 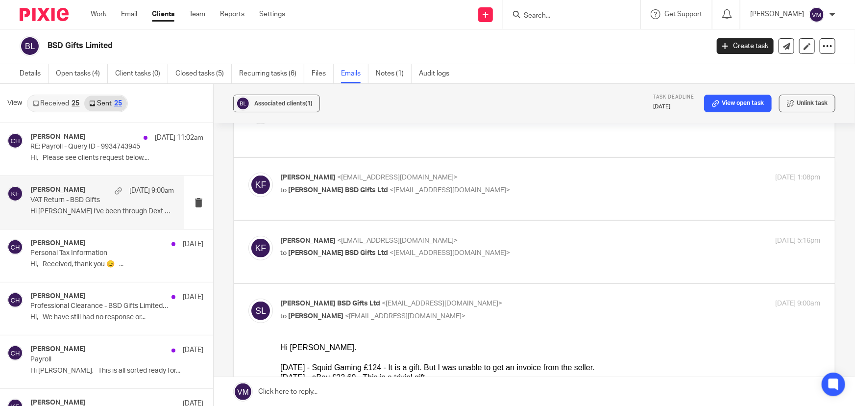 What do you see at coordinates (281, 247) in the screenshot?
I see `a: : Please note that once we receive bookkeeping information, it will be handled with care within 5...` at bounding box center [281, 247].